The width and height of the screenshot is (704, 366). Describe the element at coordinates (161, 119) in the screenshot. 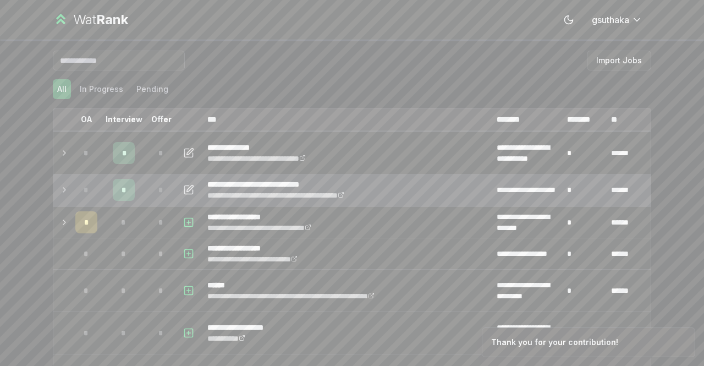

I see `p: Offer` at that location.